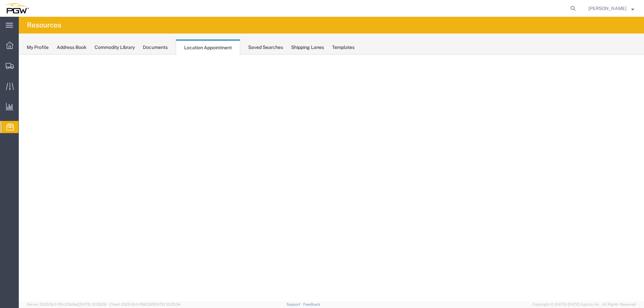 This screenshot has height=308, width=644. What do you see at coordinates (155, 47) in the screenshot?
I see `div: Documents` at bounding box center [155, 47].